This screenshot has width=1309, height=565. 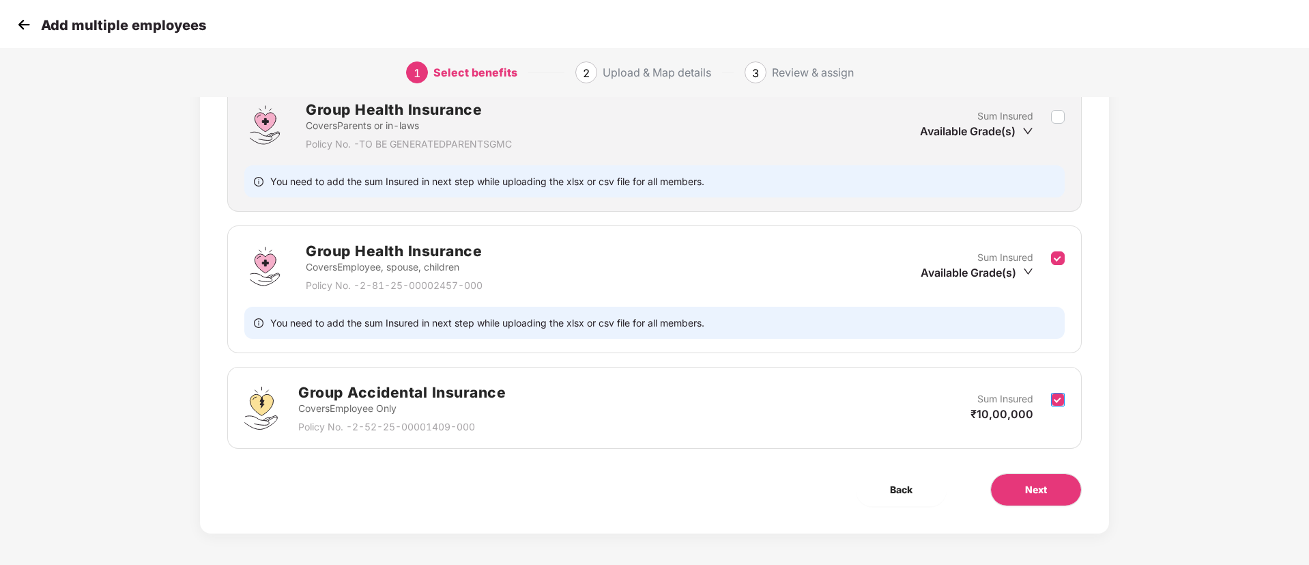 What do you see at coordinates (124, 25) in the screenshot?
I see `p: Add multiple employees` at bounding box center [124, 25].